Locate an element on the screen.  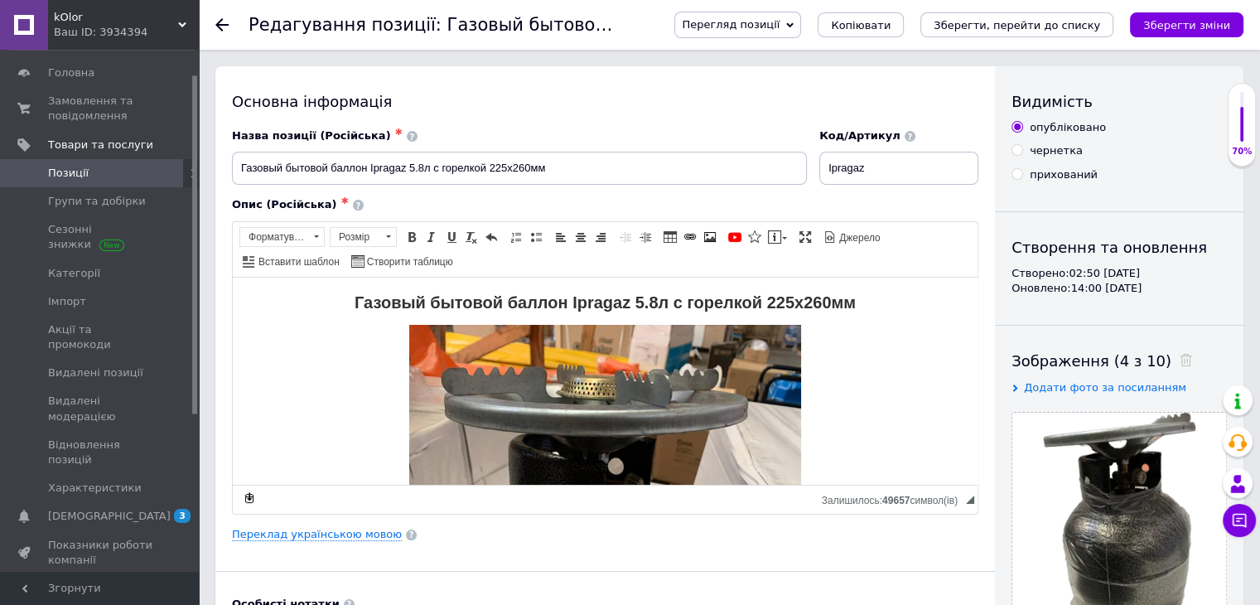
a: Вставити іконку is located at coordinates (755, 237).